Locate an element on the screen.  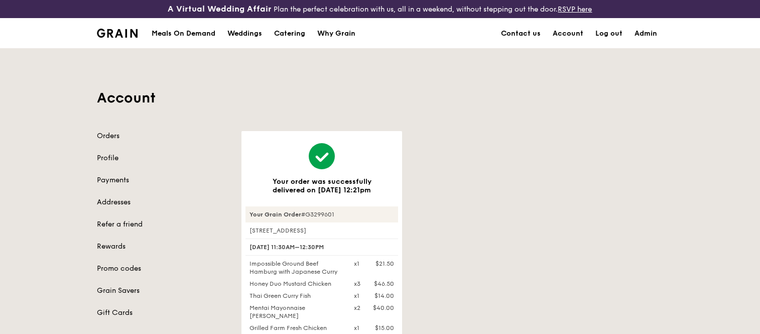
div: Weddings is located at coordinates (245, 34).